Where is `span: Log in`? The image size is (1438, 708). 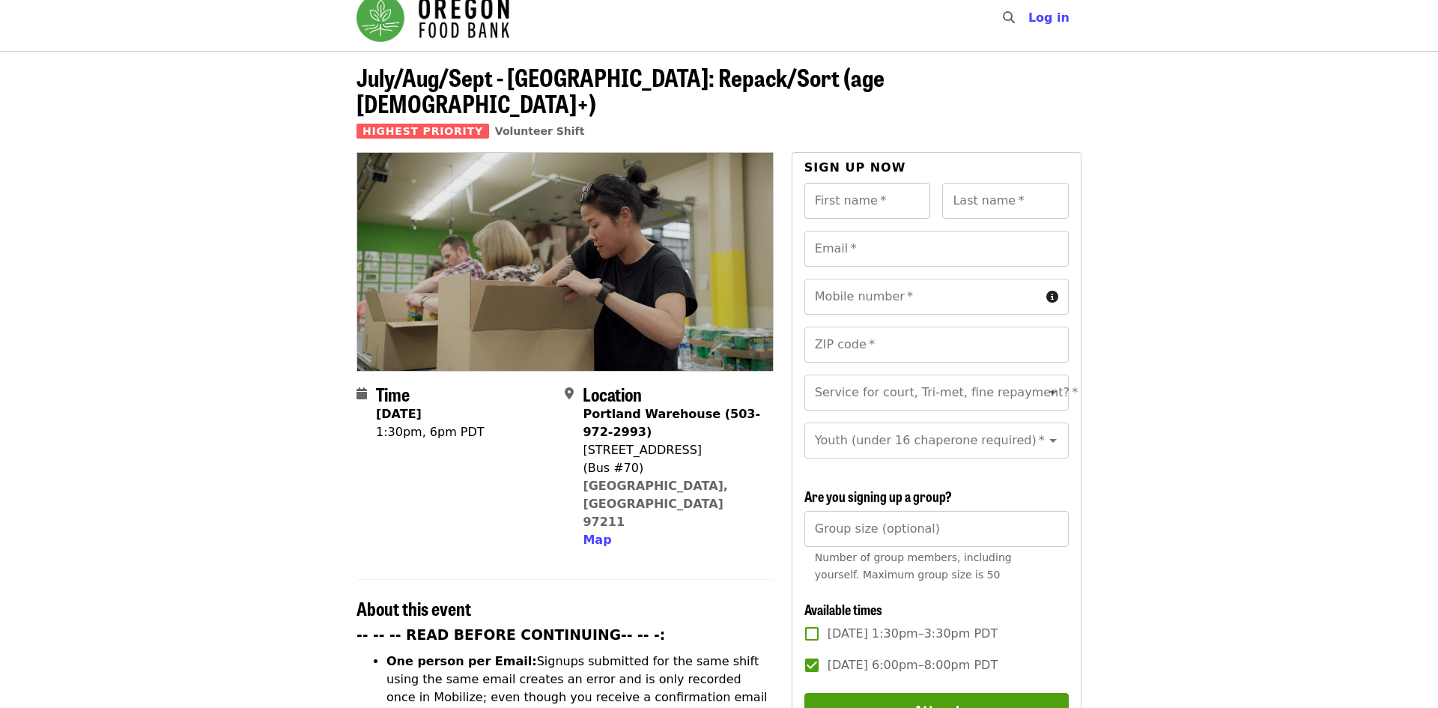 span: Log in is located at coordinates (1049, 17).